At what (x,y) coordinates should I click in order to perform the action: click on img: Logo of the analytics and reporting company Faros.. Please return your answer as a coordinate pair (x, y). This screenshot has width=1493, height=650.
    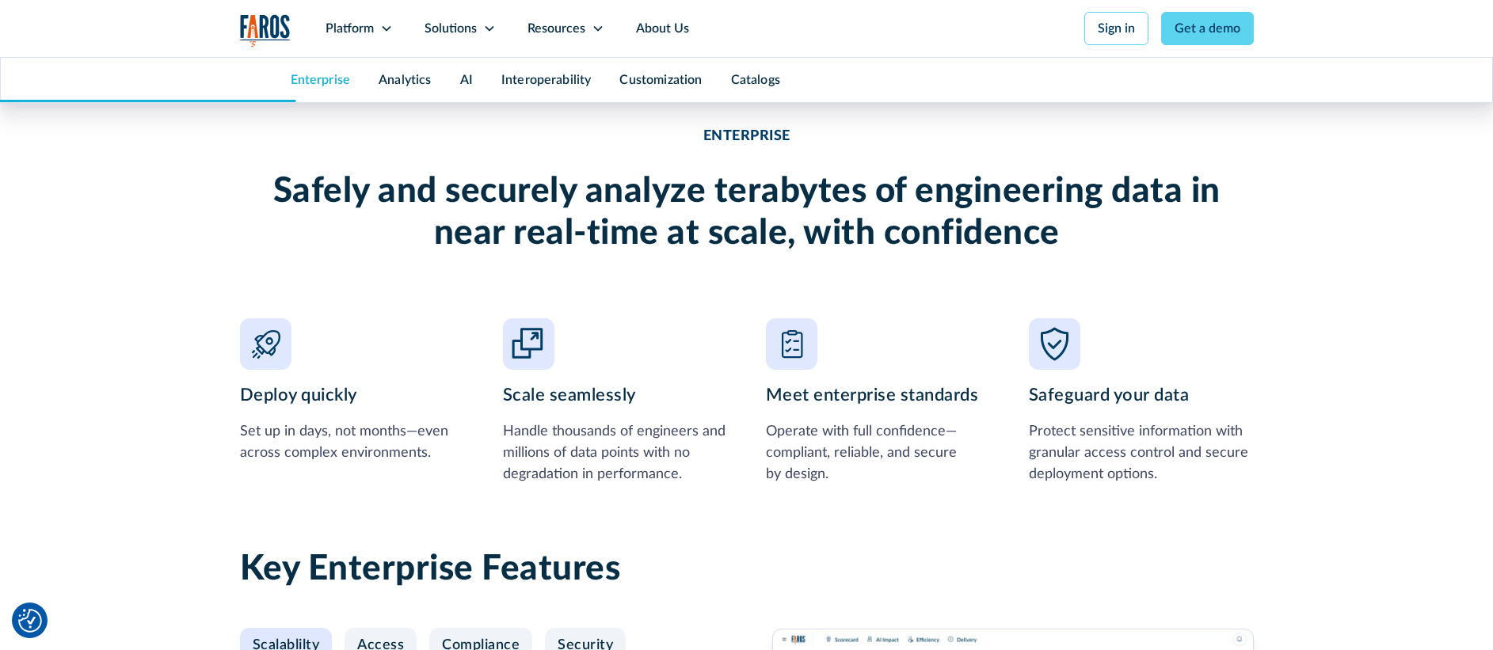
    Looking at the image, I should click on (265, 30).